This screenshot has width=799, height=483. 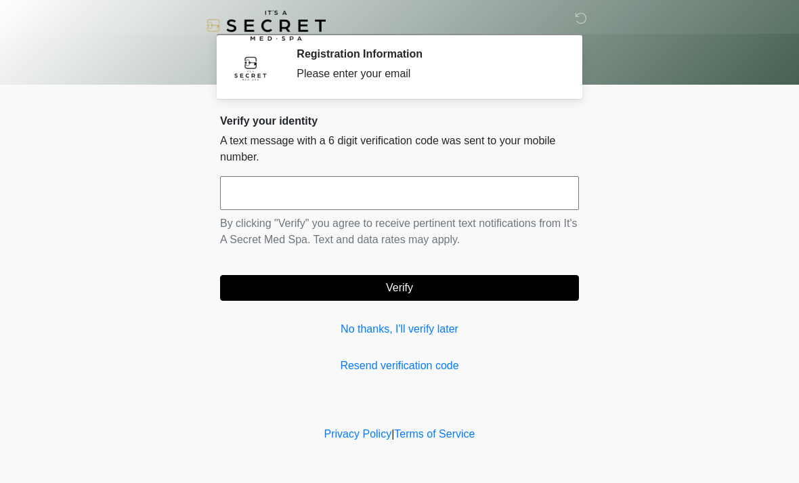 I want to click on p: By clicking "Verify" you agree to receive pertinent text notifications from It's A Secret Med Spa..., so click(x=399, y=231).